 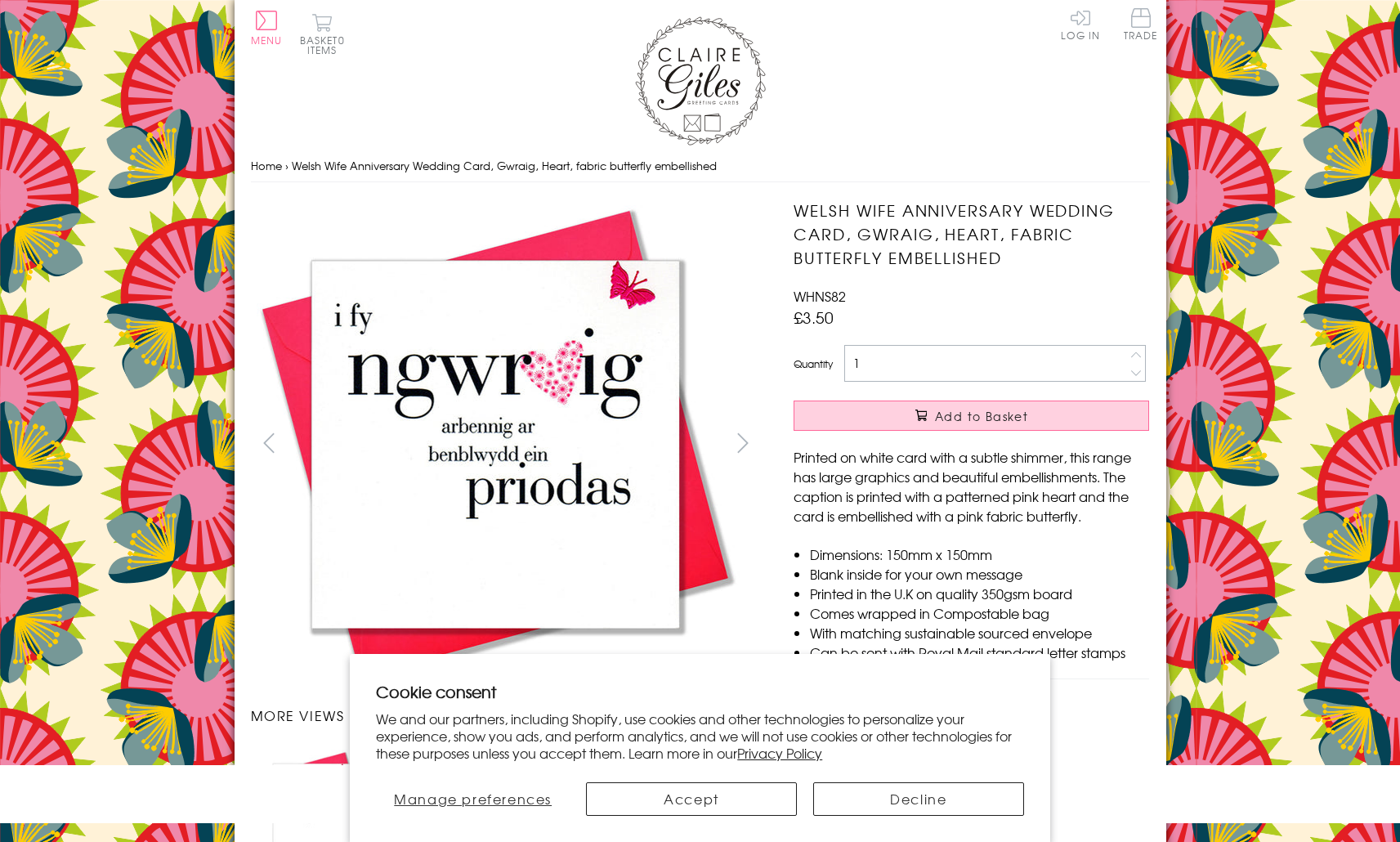 I want to click on li: Comes wrapped in Compostable bag, so click(x=979, y=613).